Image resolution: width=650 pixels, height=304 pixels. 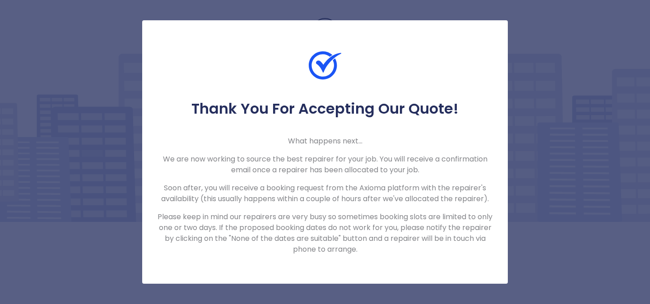 I want to click on p: What happens next..., so click(x=325, y=141).